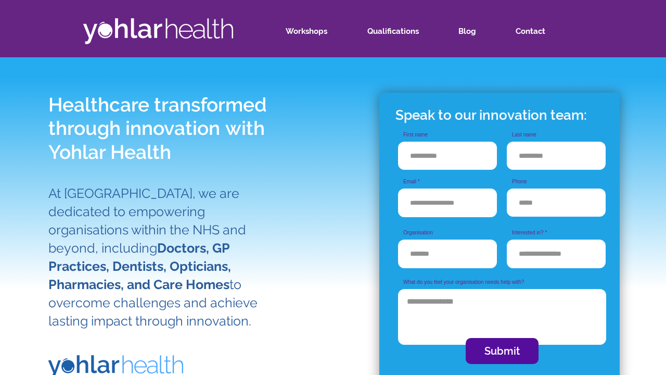 Image resolution: width=666 pixels, height=375 pixels. Describe the element at coordinates (542, 31) in the screenshot. I see `a: Contact` at that location.